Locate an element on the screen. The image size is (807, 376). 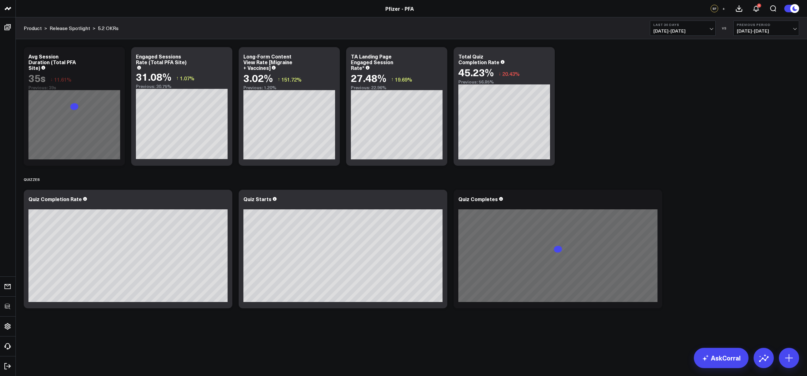
div: Avg Session Duration (Total PFA Site) is located at coordinates (52, 62).